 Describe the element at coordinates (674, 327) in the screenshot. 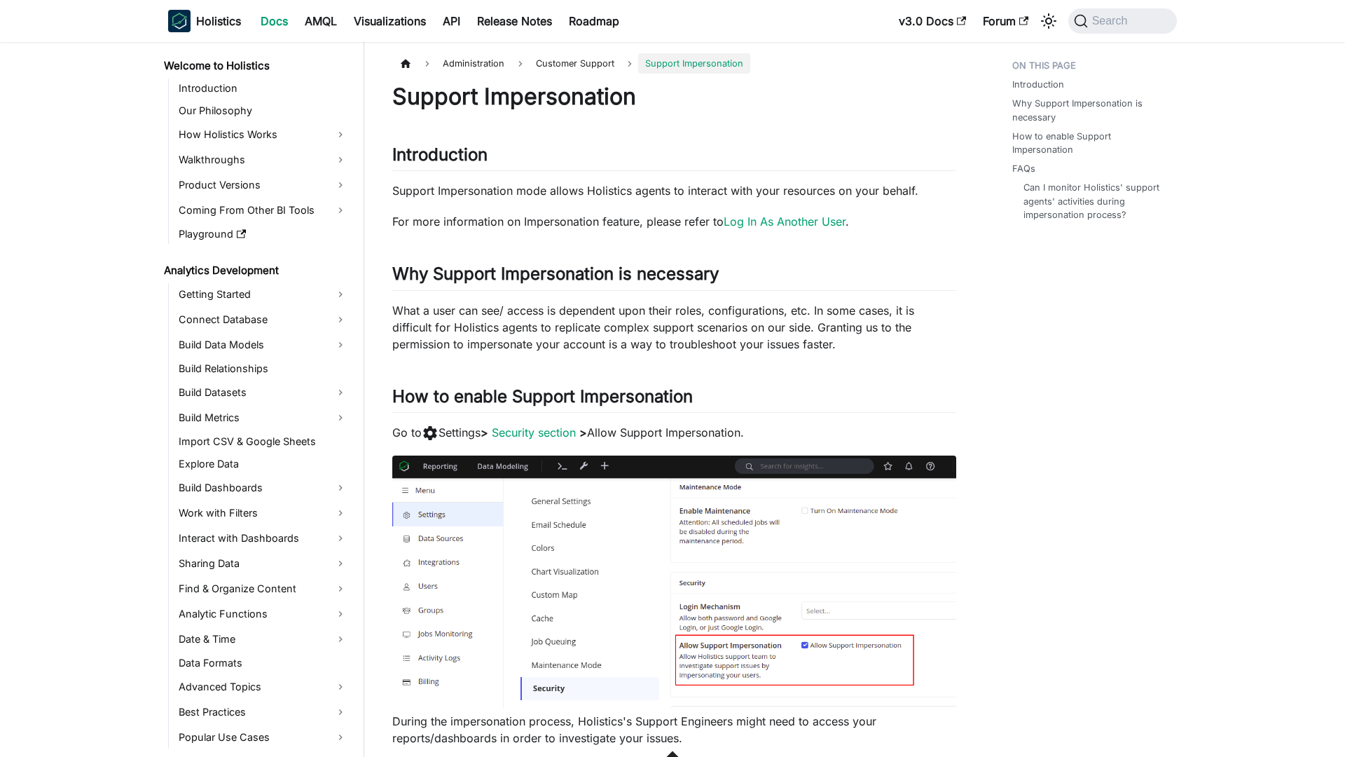

I see `p: What a user can see/ access is dependent upon their roles, configurations, etc. In some cases, it...` at that location.